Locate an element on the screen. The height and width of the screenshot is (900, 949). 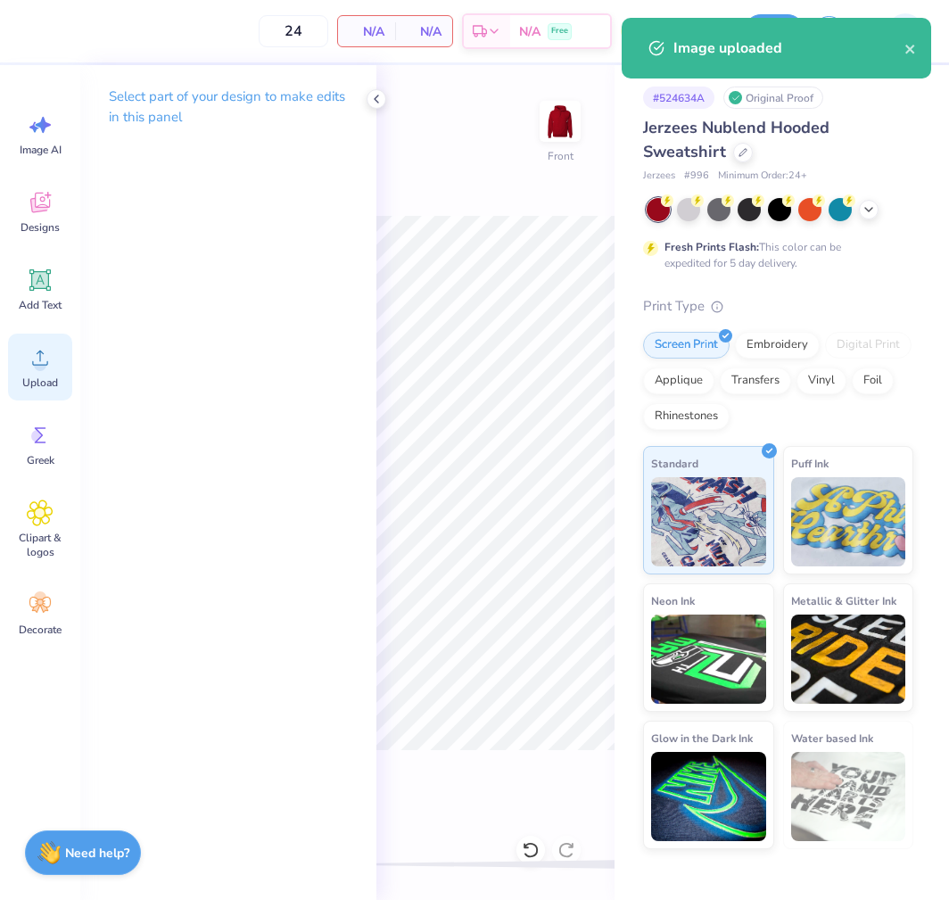
a: KE is located at coordinates (894, 31).